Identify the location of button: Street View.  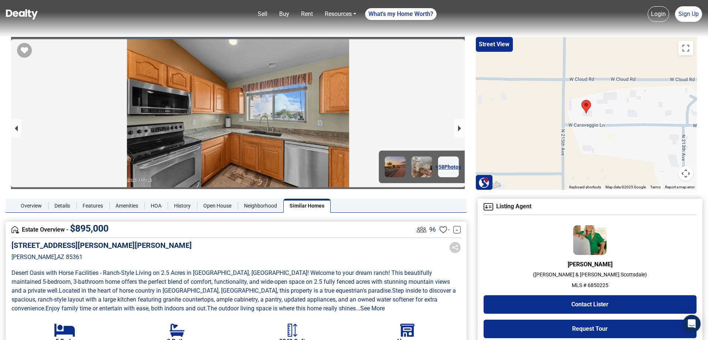
(495, 44).